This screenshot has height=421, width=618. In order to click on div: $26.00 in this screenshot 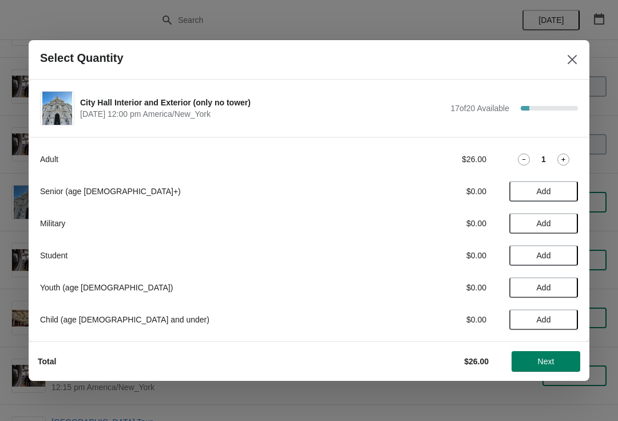, I will do `click(433, 159)`.